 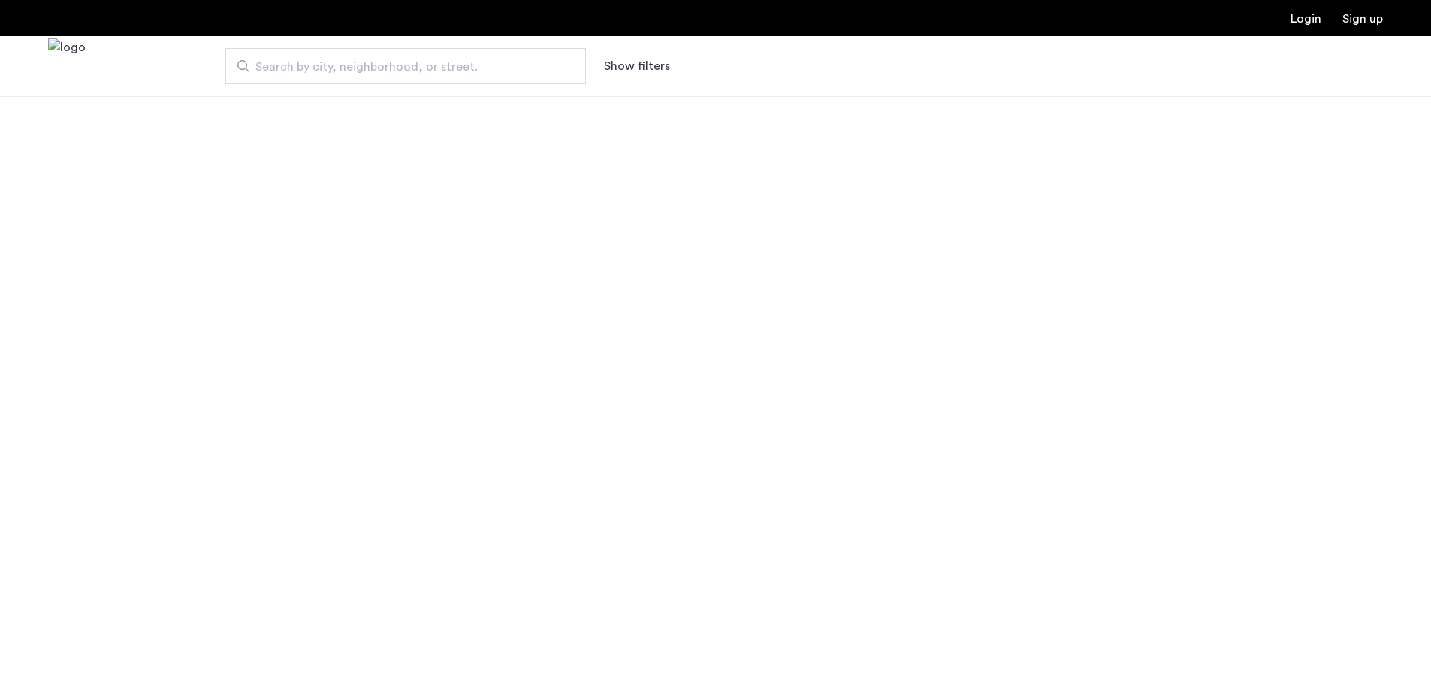 I want to click on span: Search by city, neighborhood, or street., so click(x=400, y=67).